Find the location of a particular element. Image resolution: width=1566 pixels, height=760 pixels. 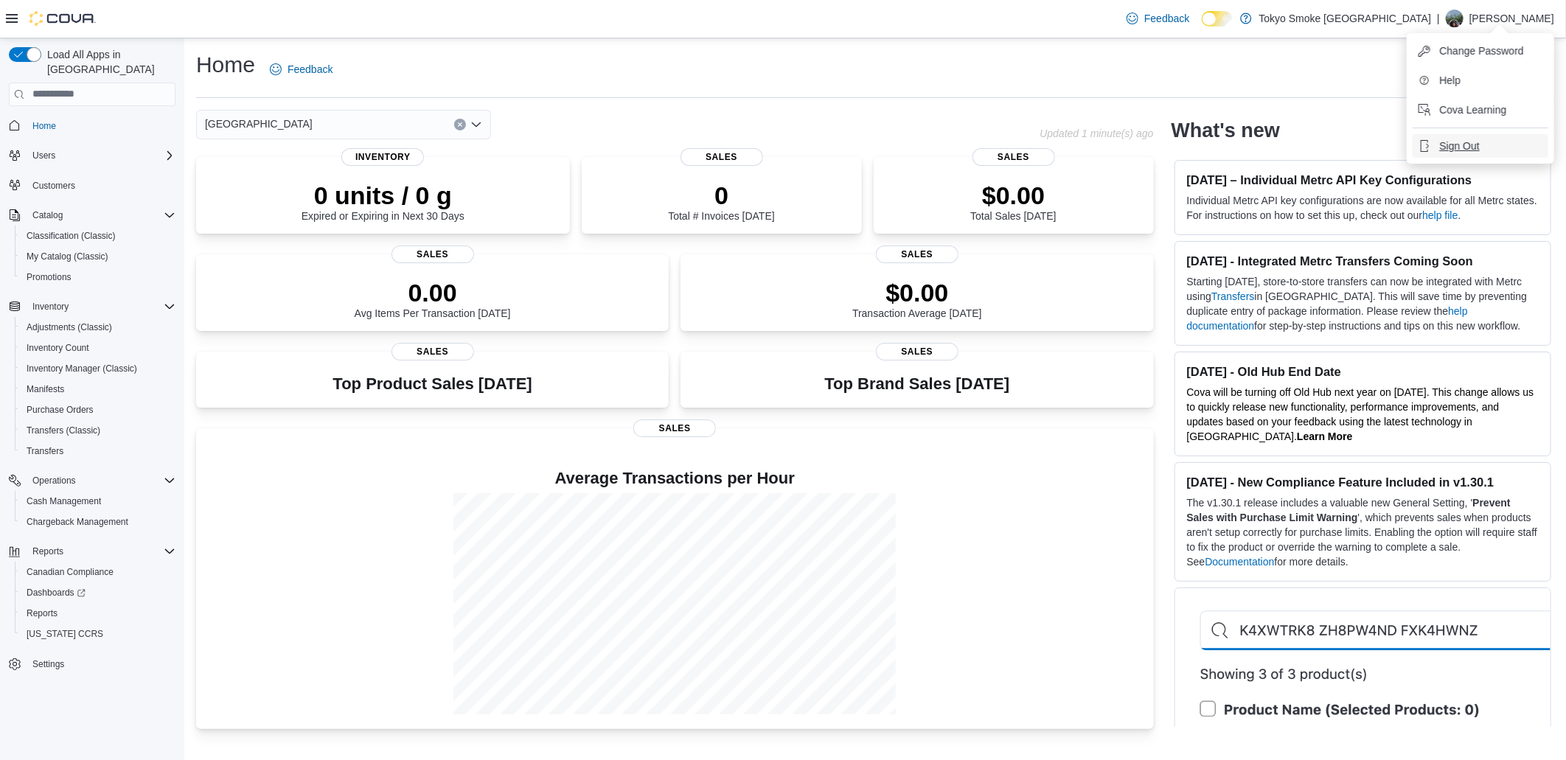

a: help documentation is located at coordinates (1328, 319).